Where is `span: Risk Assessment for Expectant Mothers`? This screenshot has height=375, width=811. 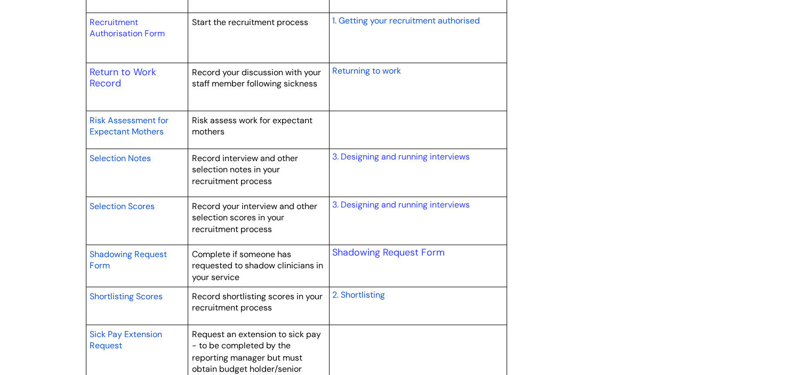
span: Risk Assessment for Expectant Mothers is located at coordinates (129, 126).